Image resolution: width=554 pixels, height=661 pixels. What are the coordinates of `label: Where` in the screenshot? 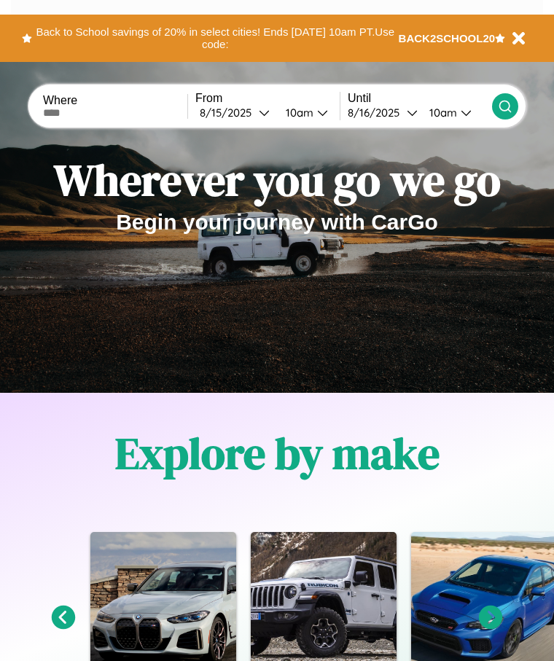 It's located at (115, 101).